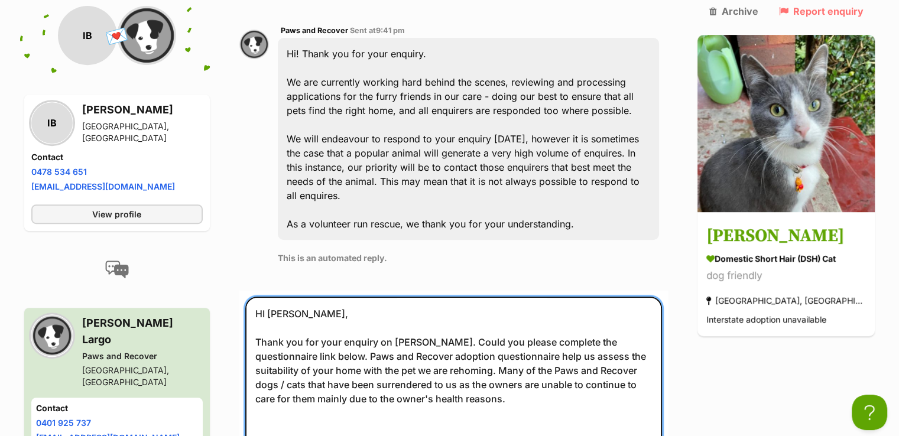  I want to click on div: Hi! Thank you for your enquiry. We are currently working hard behind the scenes, reviewing and pr..., so click(469, 139).